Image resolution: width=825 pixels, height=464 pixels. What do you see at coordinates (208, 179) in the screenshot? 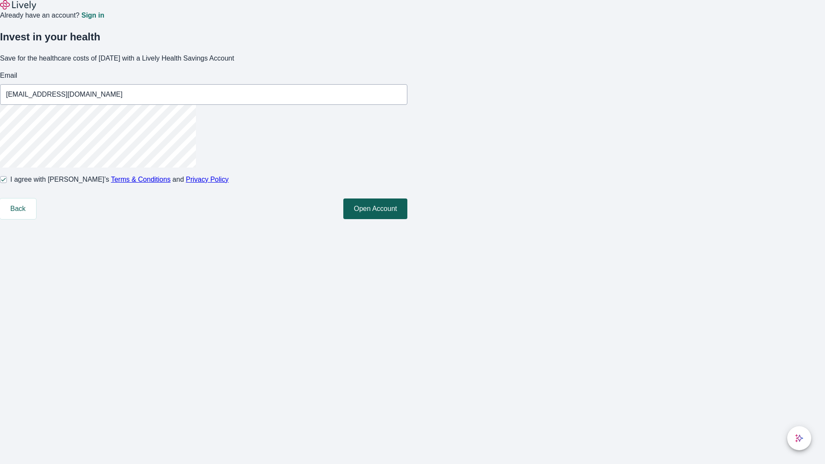
I see `a: Privacy Policy` at bounding box center [208, 179].